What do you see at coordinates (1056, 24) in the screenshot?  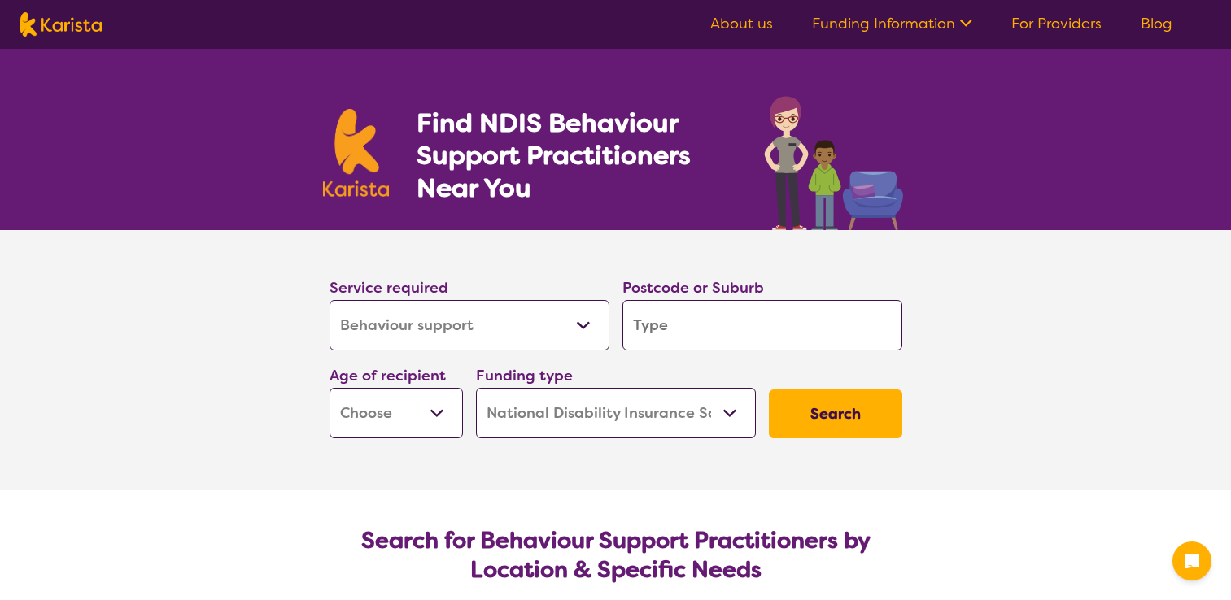 I see `a: For Providers` at bounding box center [1056, 24].